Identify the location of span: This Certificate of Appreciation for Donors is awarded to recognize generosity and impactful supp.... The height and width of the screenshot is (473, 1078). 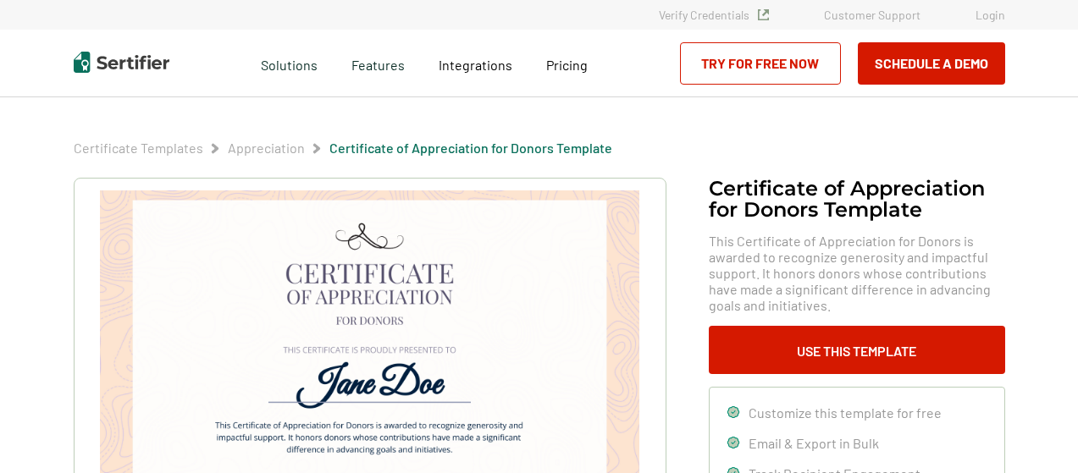
(857, 273).